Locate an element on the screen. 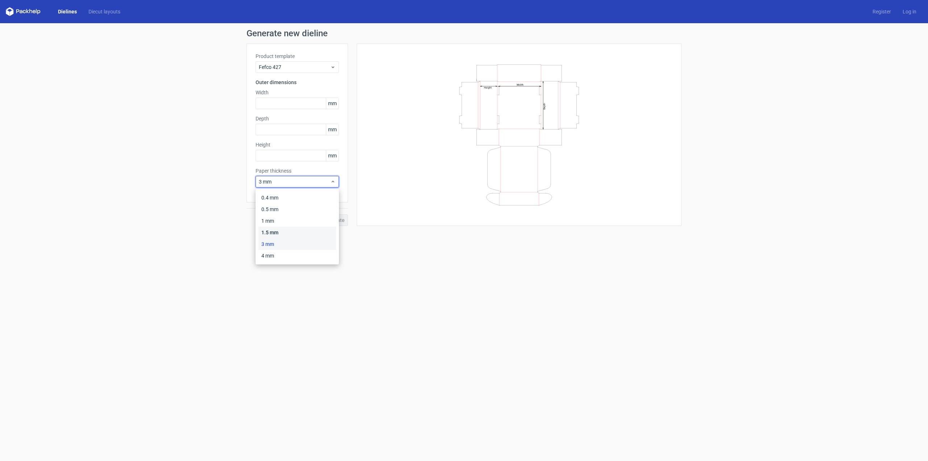 The image size is (928, 461). h1: Generate new dieline is located at coordinates (464, 33).